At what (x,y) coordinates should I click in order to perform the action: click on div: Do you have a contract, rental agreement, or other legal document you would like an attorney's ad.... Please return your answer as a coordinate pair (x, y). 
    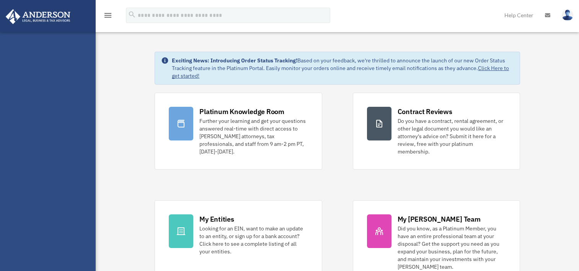
    Looking at the image, I should click on (452, 136).